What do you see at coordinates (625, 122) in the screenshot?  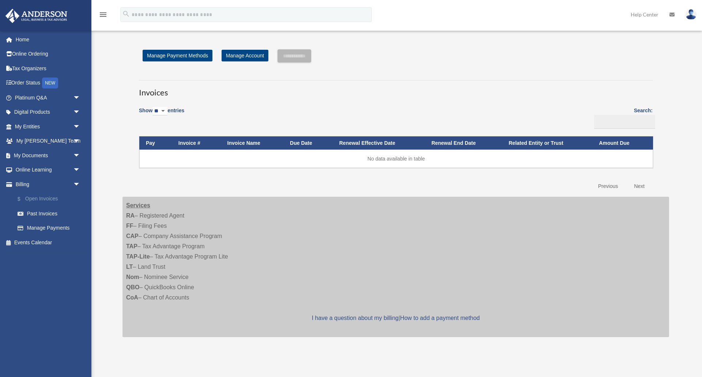 I see `input: Search:` at bounding box center [625, 122].